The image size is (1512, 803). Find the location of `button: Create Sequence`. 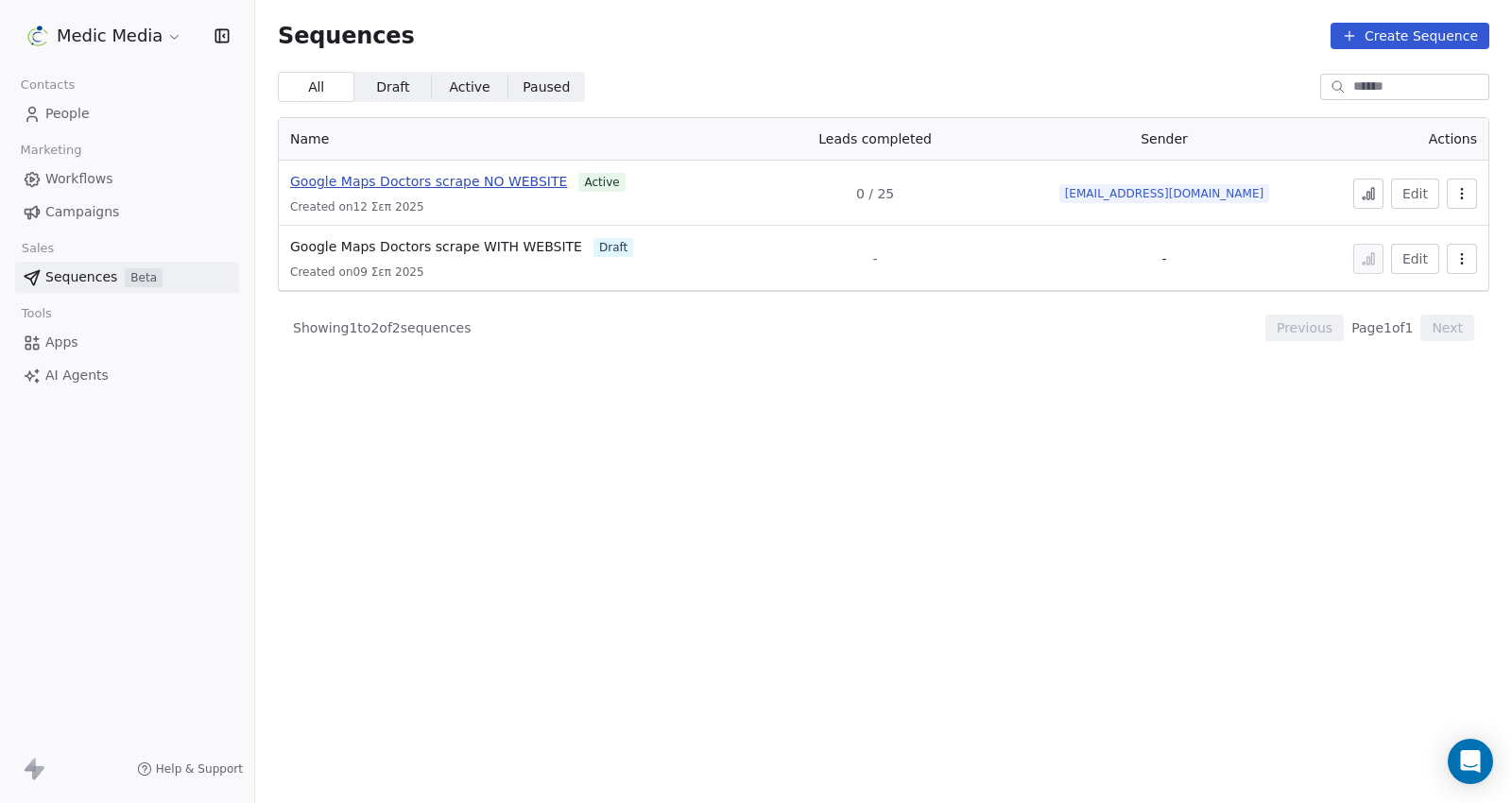

button: Create Sequence is located at coordinates (1410, 35).